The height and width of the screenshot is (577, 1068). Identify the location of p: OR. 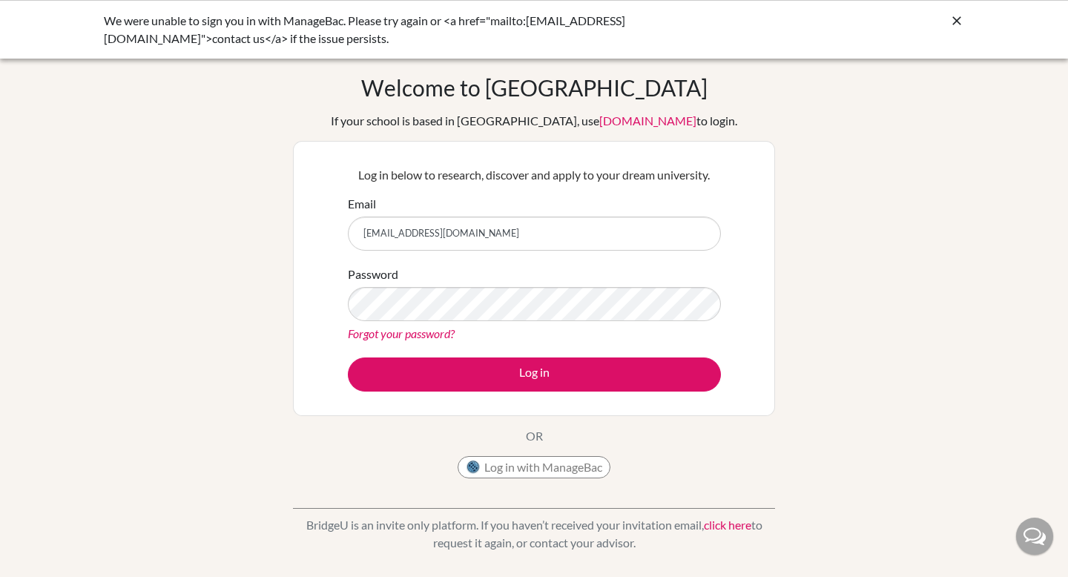
(534, 436).